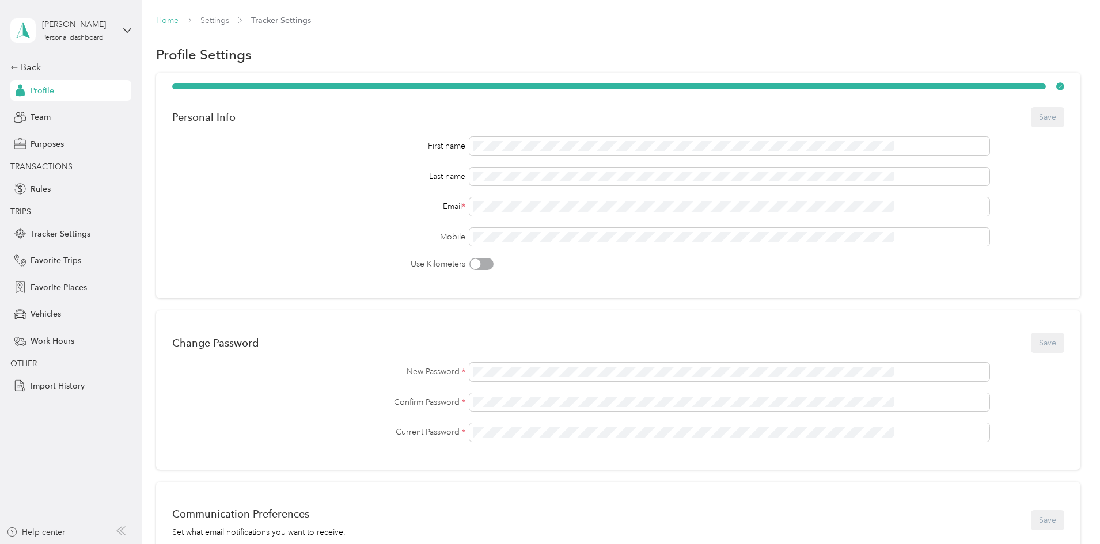  What do you see at coordinates (259, 532) in the screenshot?
I see `div: Set what email notifications you want to receive.` at bounding box center [259, 532].